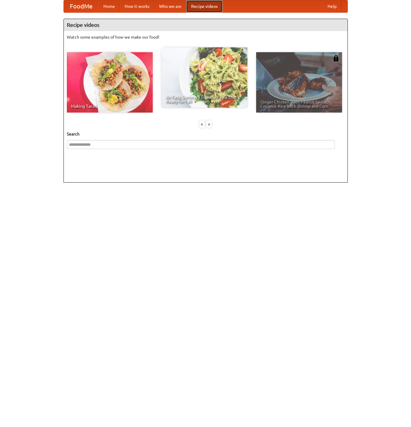 This screenshot has height=427, width=411. Describe the element at coordinates (204, 6) in the screenshot. I see `a: Recipe videos` at that location.